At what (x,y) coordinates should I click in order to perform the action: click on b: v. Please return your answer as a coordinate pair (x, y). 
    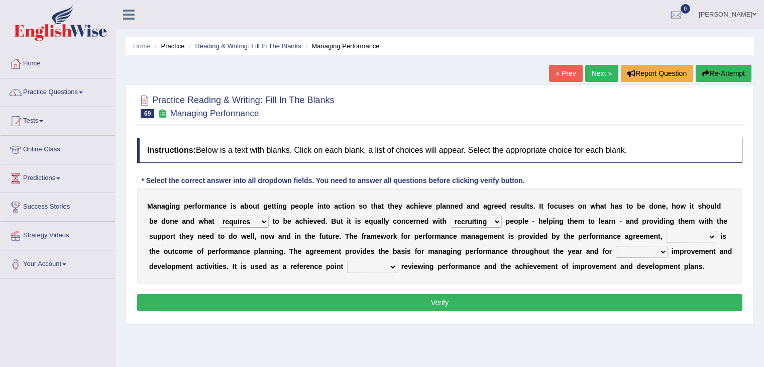
    Looking at the image, I should click on (426, 206).